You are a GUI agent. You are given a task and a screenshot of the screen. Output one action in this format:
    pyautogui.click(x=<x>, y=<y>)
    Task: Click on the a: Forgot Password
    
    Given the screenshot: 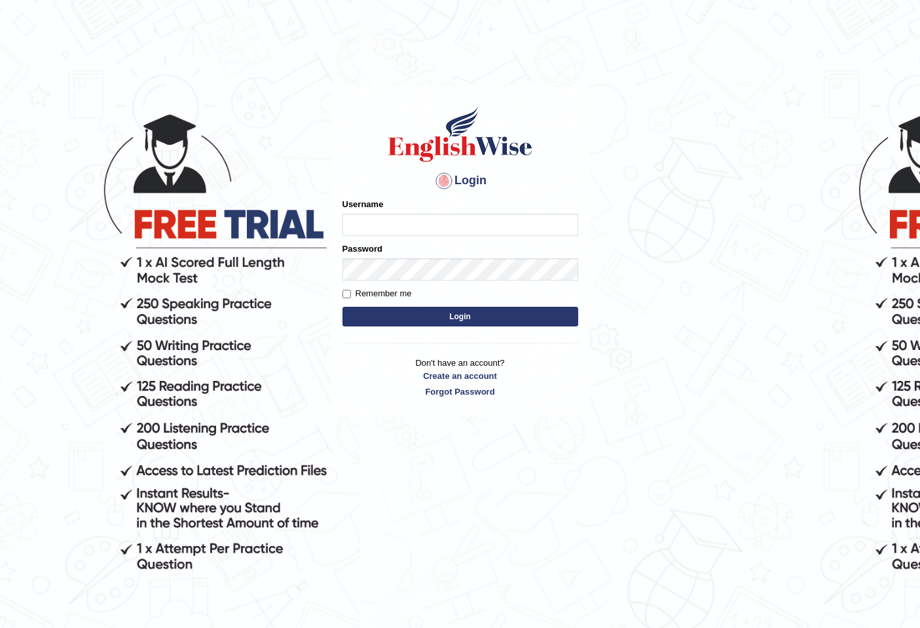 What is the action you would take?
    pyautogui.click(x=460, y=391)
    